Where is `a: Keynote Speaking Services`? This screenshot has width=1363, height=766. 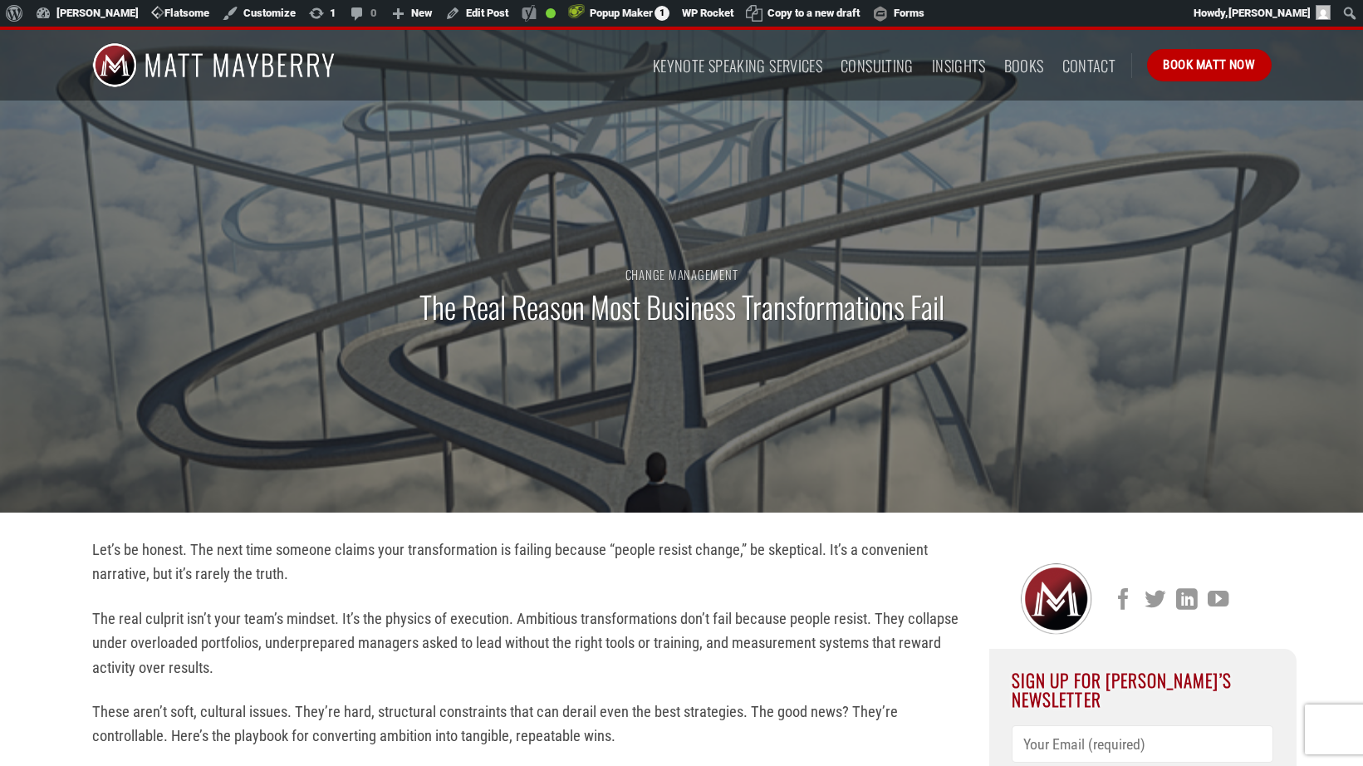
a: Keynote Speaking Services is located at coordinates (738, 66).